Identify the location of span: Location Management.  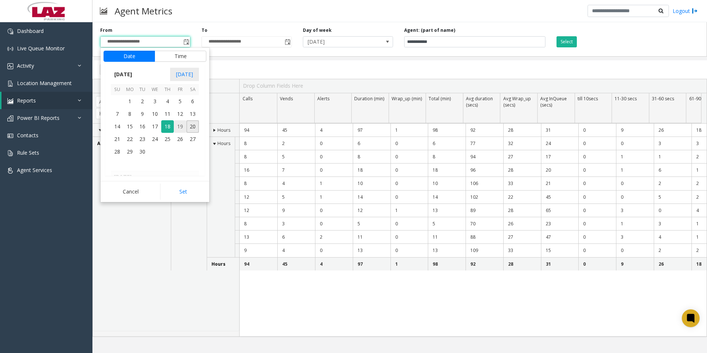
(44, 83).